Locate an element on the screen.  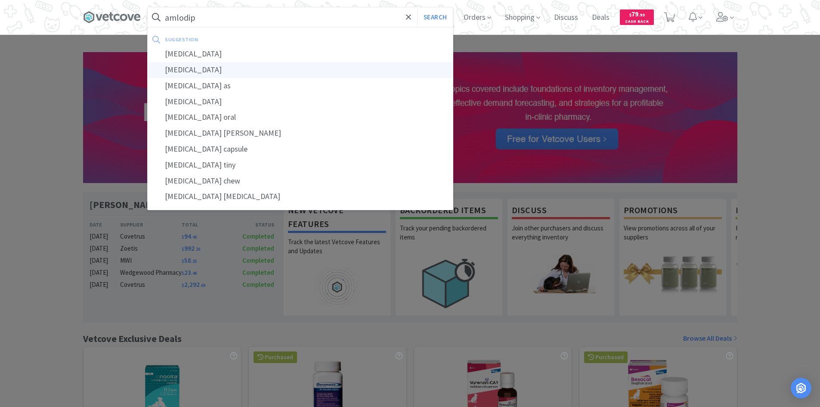
a: Deals is located at coordinates (601, 18).